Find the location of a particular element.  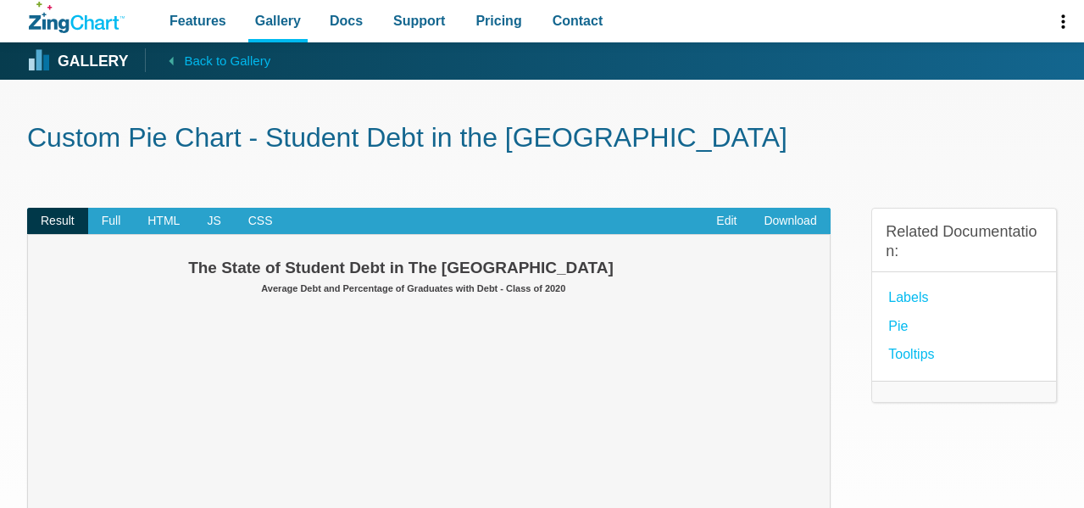

span: Back to Gallery is located at coordinates (227, 61).